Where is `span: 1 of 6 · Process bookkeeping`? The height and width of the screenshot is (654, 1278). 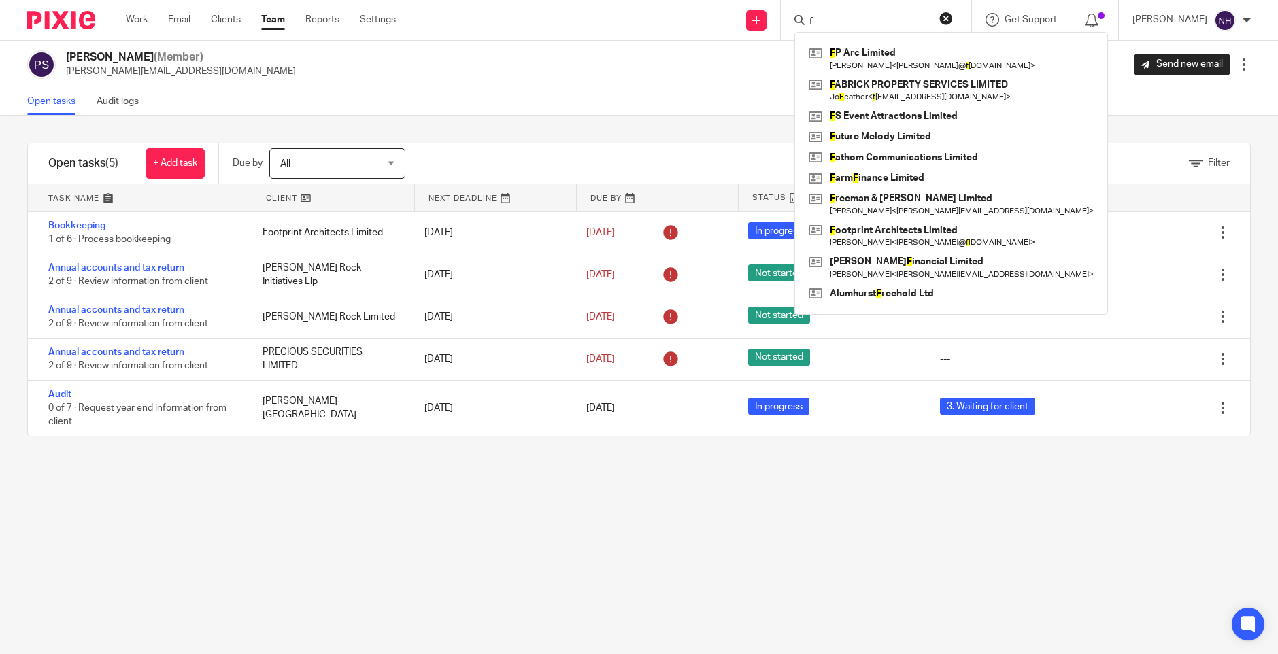
span: 1 of 6 · Process bookkeeping is located at coordinates (109, 240).